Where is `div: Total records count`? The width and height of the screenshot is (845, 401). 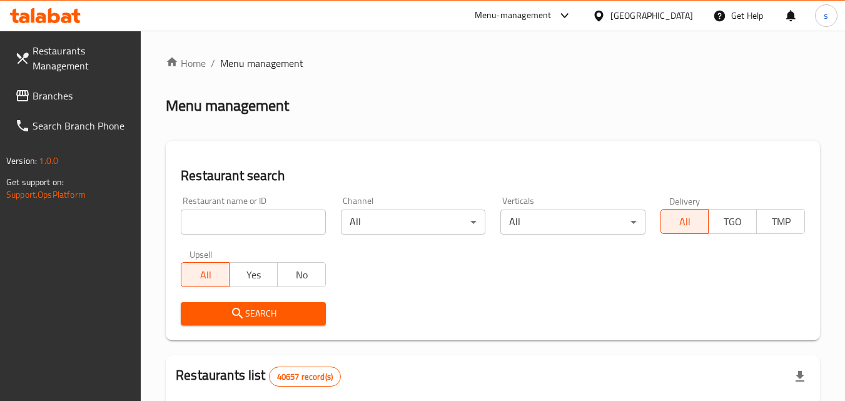
div: Total records count is located at coordinates (305, 376).